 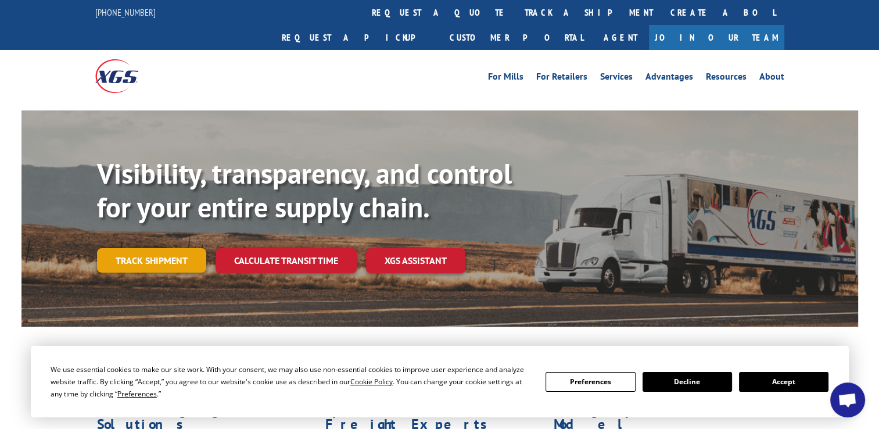 I want to click on a: Agent, so click(x=621, y=37).